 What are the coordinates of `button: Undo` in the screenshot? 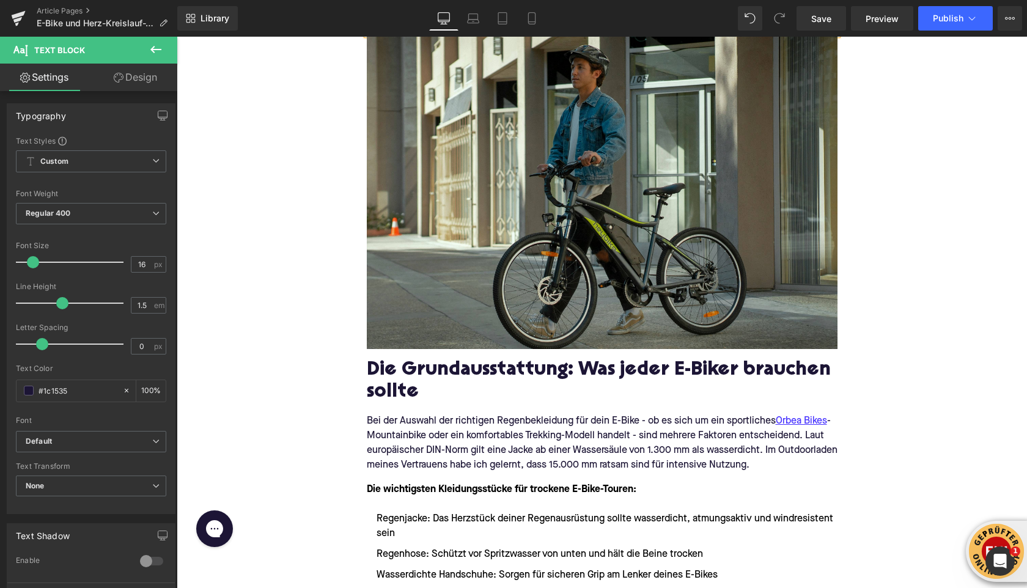 It's located at (750, 18).